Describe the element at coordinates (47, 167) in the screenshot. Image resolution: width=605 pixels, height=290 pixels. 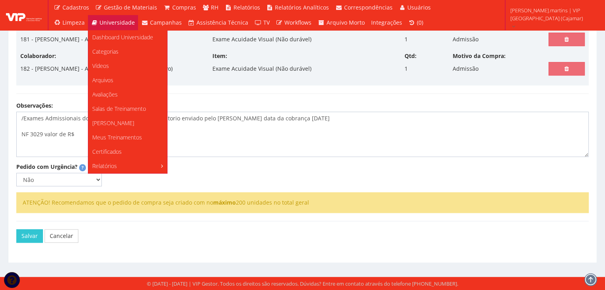
I see `label: Pedido com Urgência?` at that location.